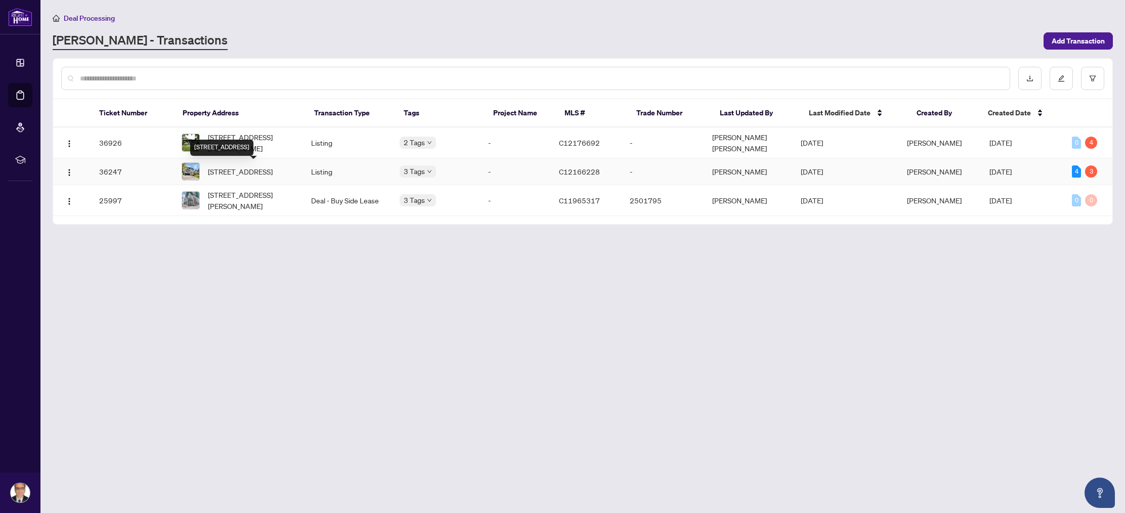  What do you see at coordinates (347, 200) in the screenshot?
I see `td: Deal - Buy Side Lease` at bounding box center [347, 200].